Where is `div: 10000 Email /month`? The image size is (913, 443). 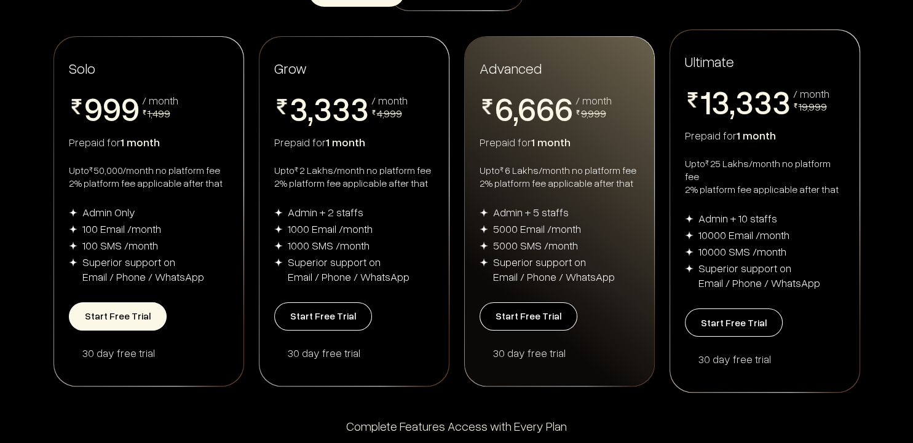
div: 10000 Email /month is located at coordinates (744, 235).